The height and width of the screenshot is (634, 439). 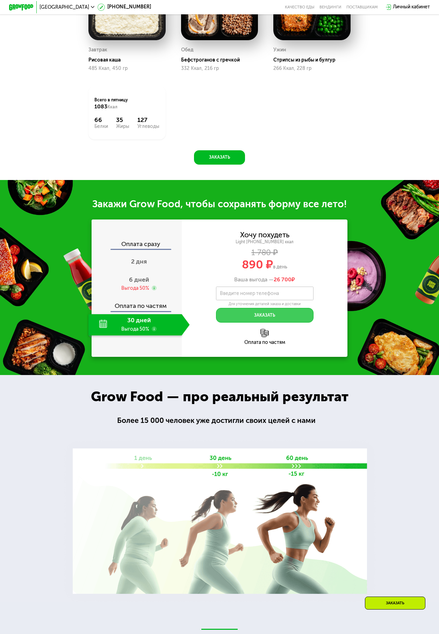 What do you see at coordinates (98, 50) in the screenshot?
I see `div: Завтрак` at bounding box center [98, 50].